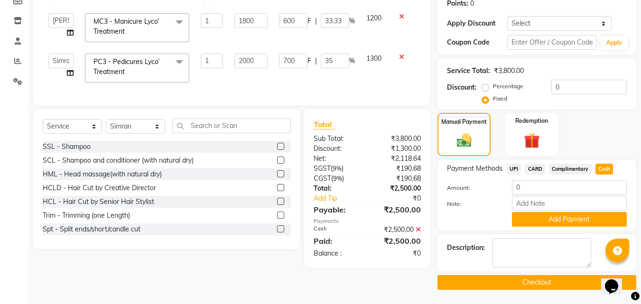  What do you see at coordinates (466, 248) in the screenshot?
I see `div: Description:` at bounding box center [466, 248].